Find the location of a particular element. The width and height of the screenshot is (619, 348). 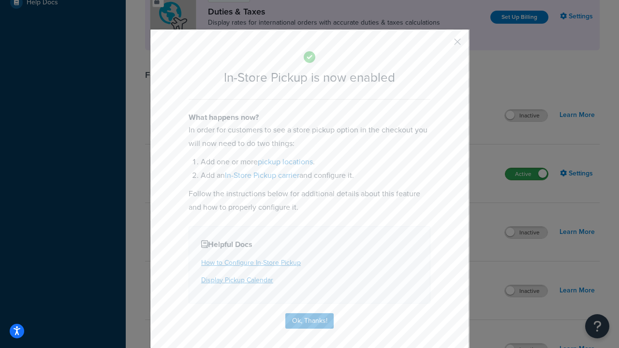

a: pickup locations is located at coordinates (285, 161).